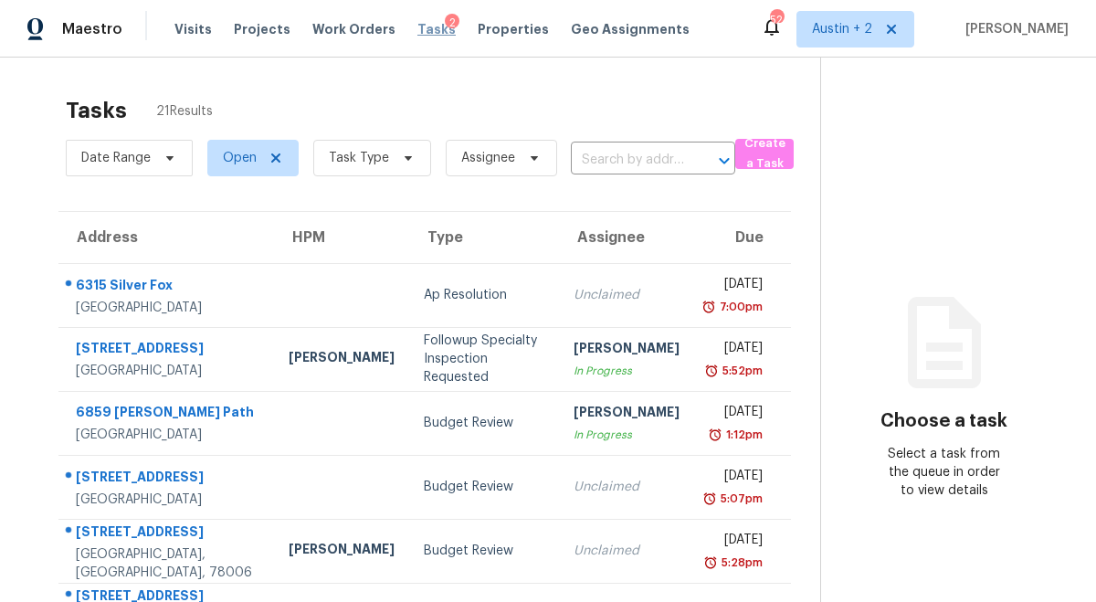 This screenshot has height=602, width=1096. I want to click on span: Assignee, so click(488, 158).